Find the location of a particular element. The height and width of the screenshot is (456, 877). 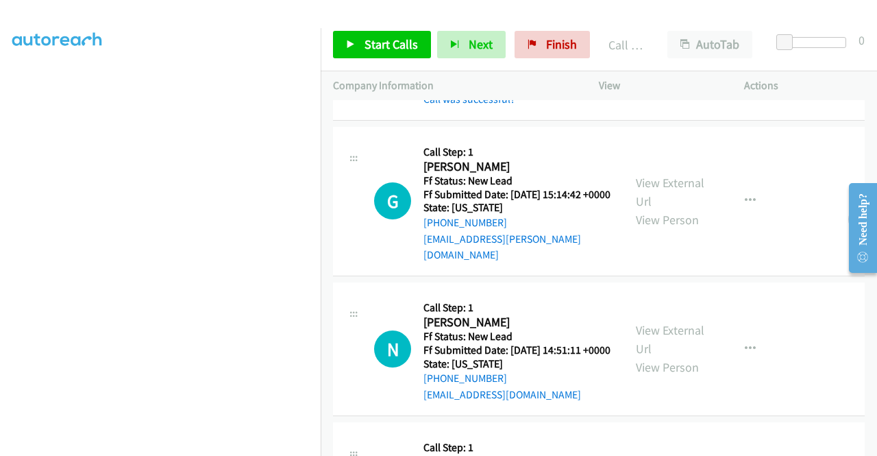

h1: G is located at coordinates (393, 201).